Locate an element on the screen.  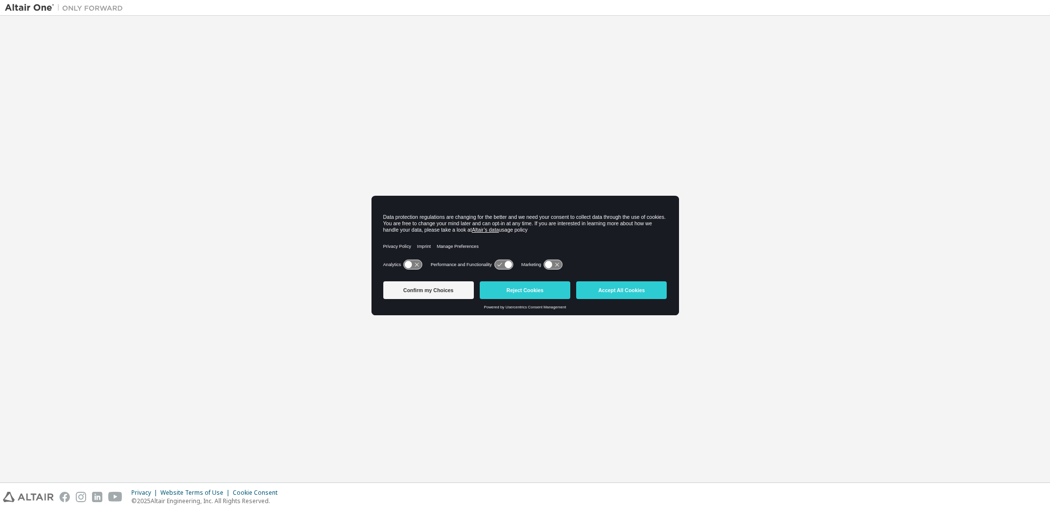
img: facebook.svg is located at coordinates (64, 497).